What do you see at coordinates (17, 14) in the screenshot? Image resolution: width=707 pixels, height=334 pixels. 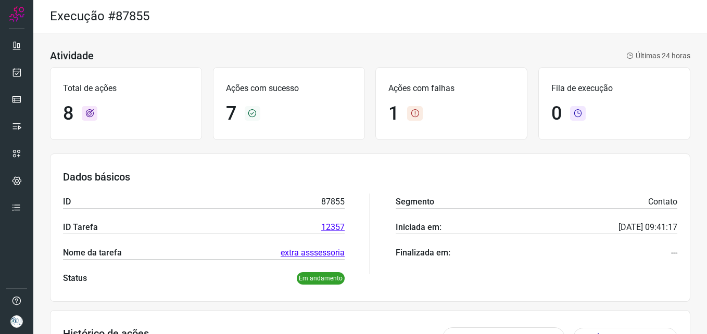 I see `img: Logo` at bounding box center [17, 14].